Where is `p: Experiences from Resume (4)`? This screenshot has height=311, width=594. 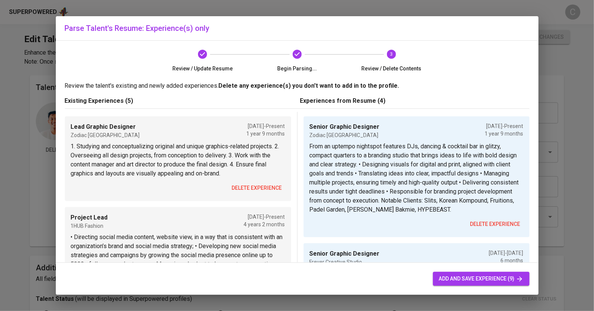
p: Experiences from Resume (4) is located at coordinates (415, 101).